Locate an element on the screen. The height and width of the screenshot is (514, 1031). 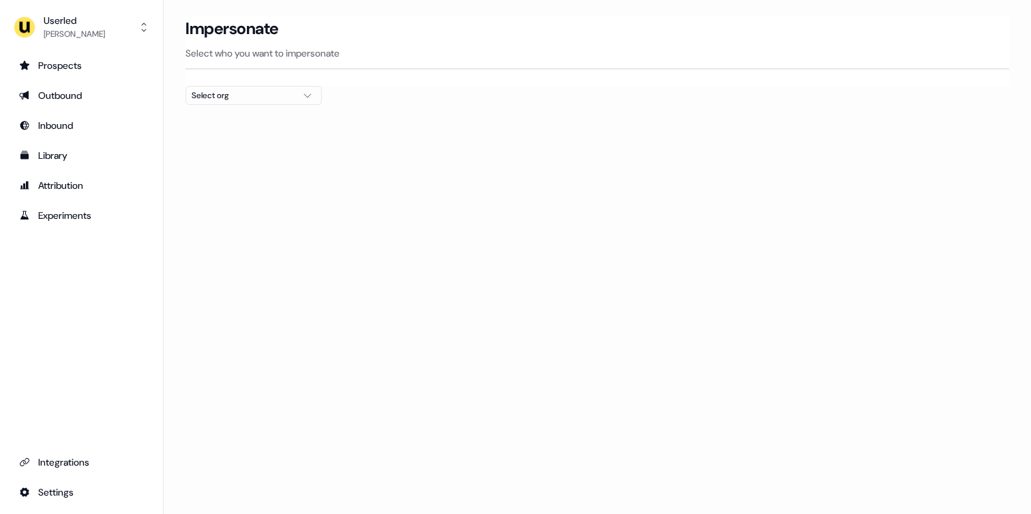
div: Outbound is located at coordinates (81, 96).